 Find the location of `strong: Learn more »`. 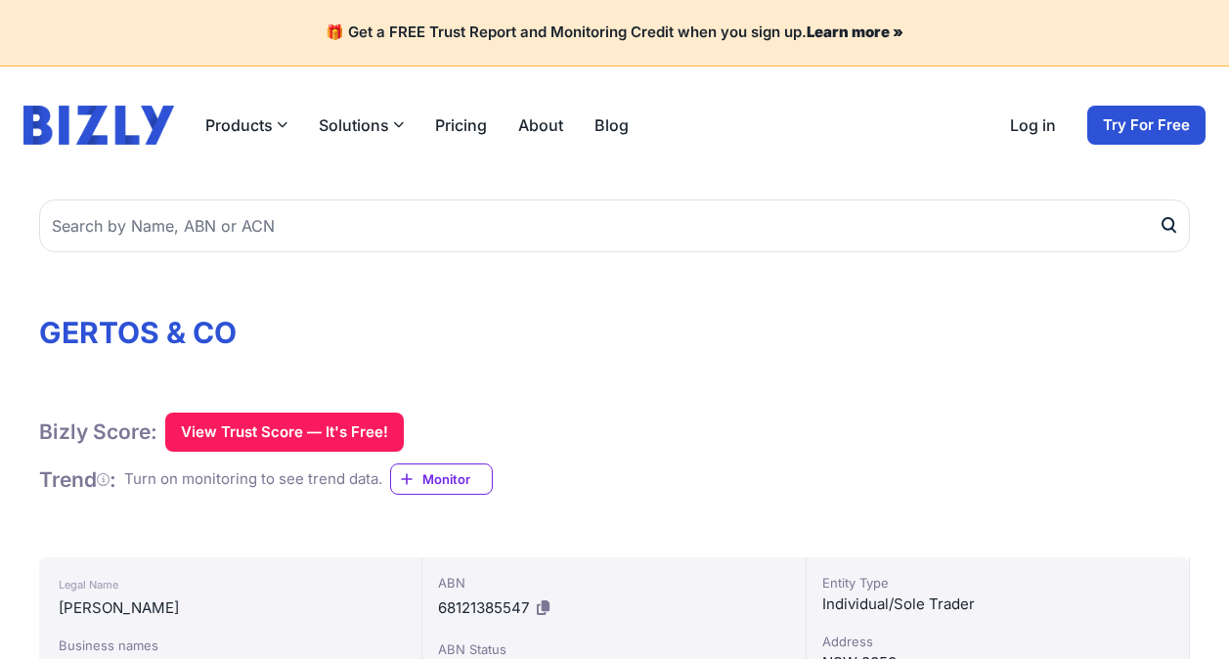

strong: Learn more » is located at coordinates (854, 31).